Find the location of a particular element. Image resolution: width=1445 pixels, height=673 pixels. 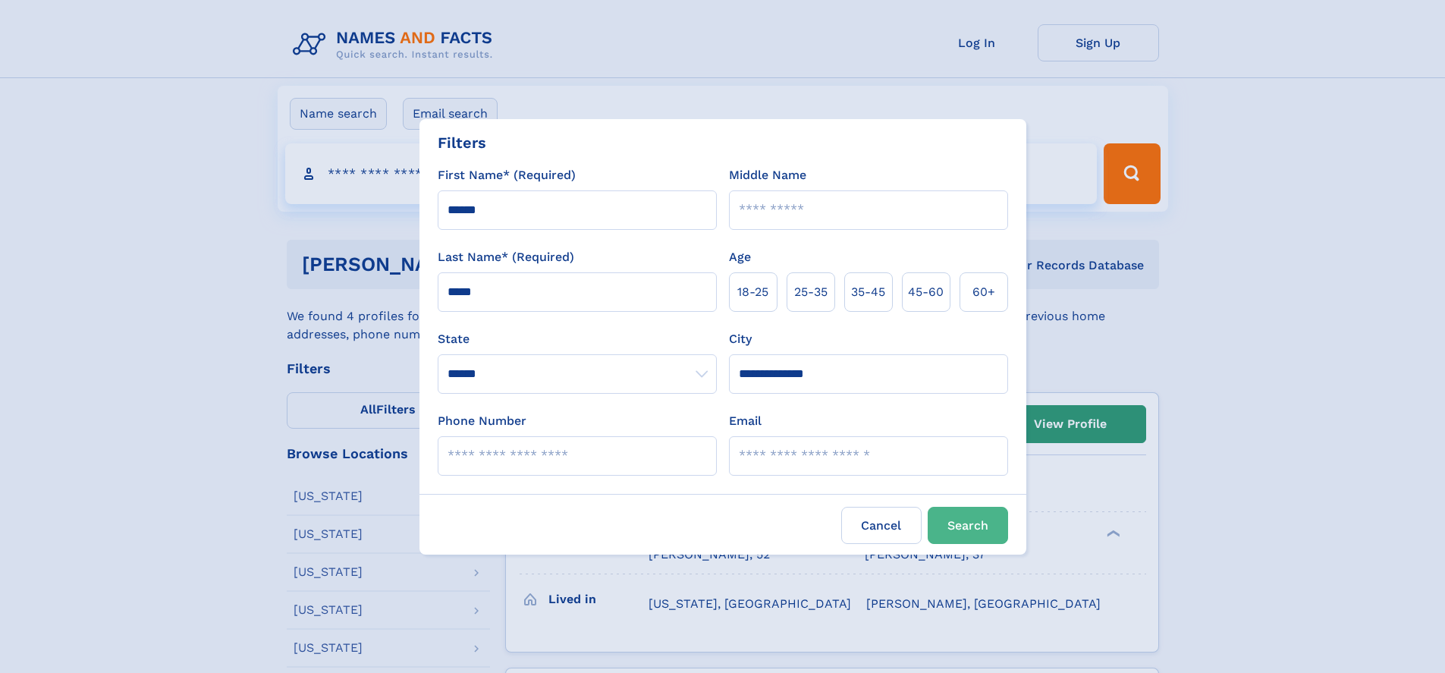

span: 60+ is located at coordinates (984, 292).